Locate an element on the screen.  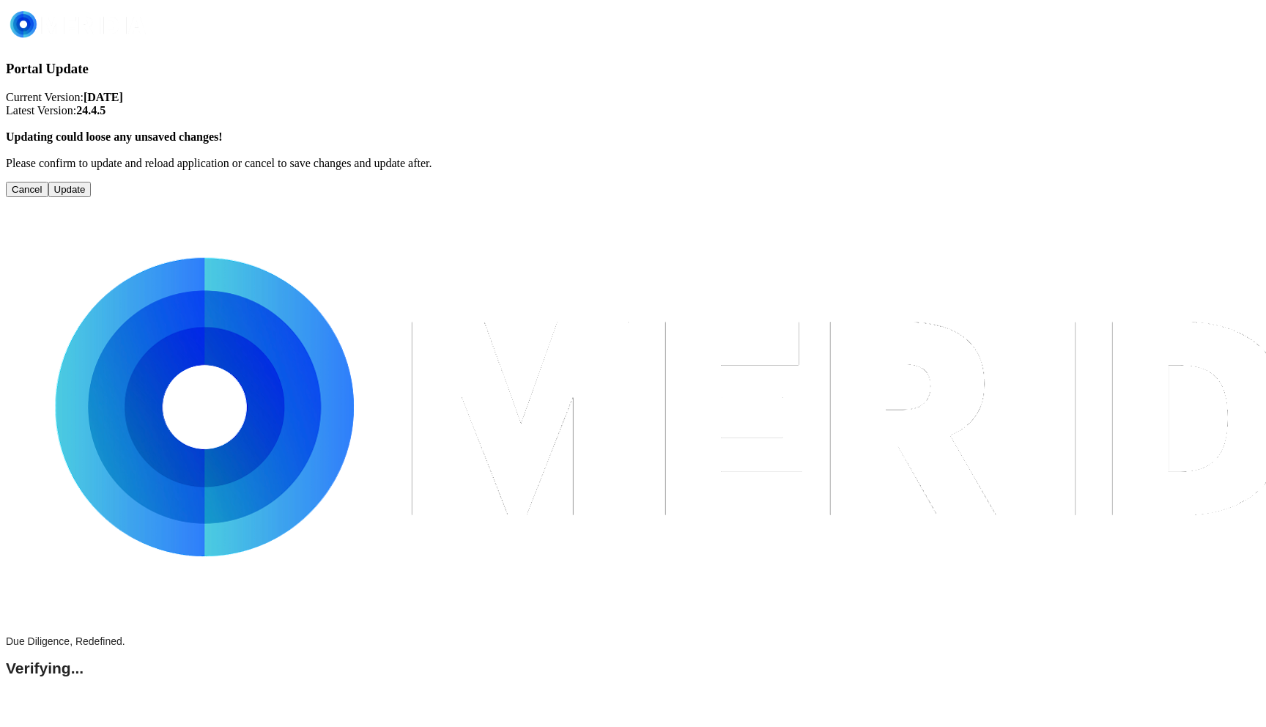
h3: Portal Update is located at coordinates (633, 69).